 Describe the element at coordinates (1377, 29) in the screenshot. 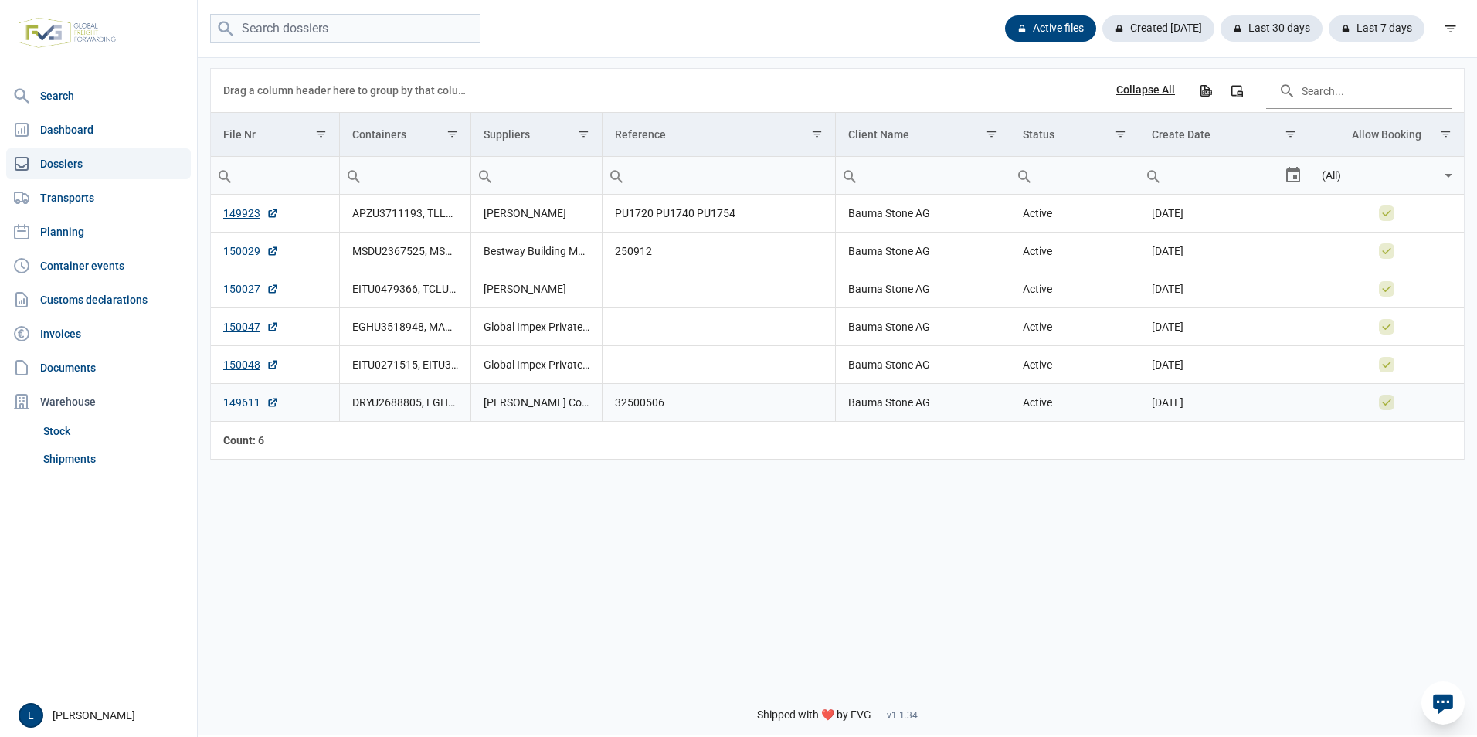

I see `div: Last 7 days` at that location.